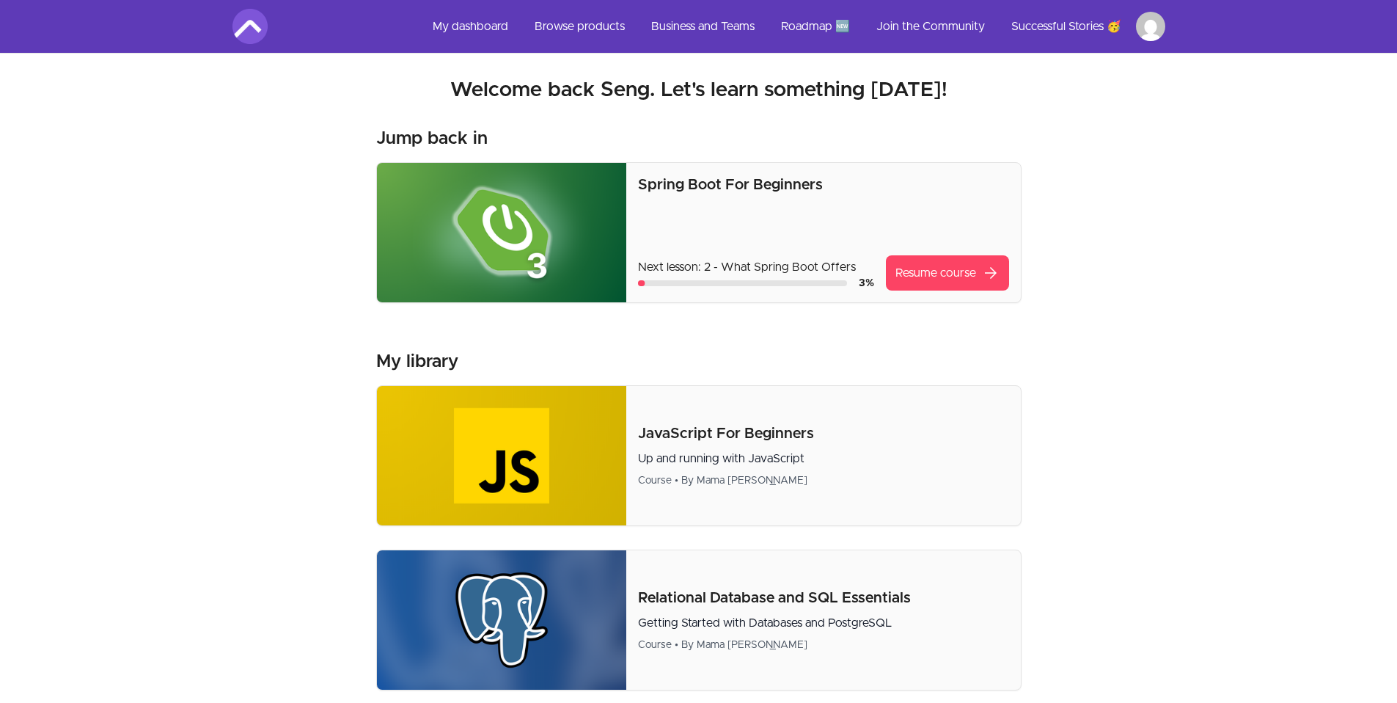 Image resolution: width=1397 pixels, height=703 pixels. What do you see at coordinates (823, 185) in the screenshot?
I see `p: Spring Boot For Beginners` at bounding box center [823, 185].